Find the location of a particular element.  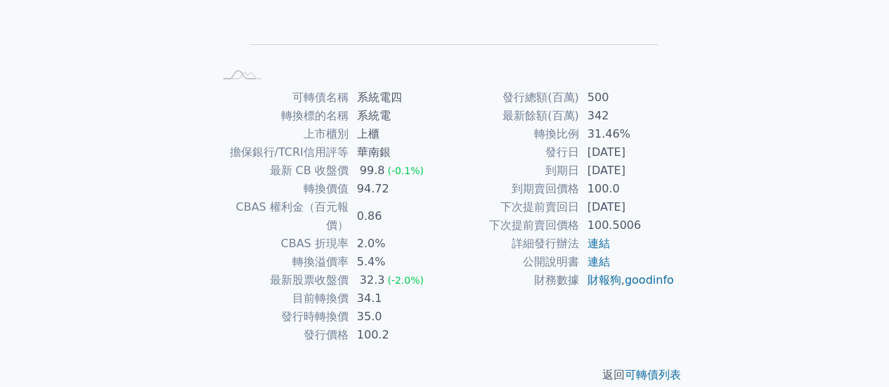

td: 5.4% is located at coordinates (396, 262).